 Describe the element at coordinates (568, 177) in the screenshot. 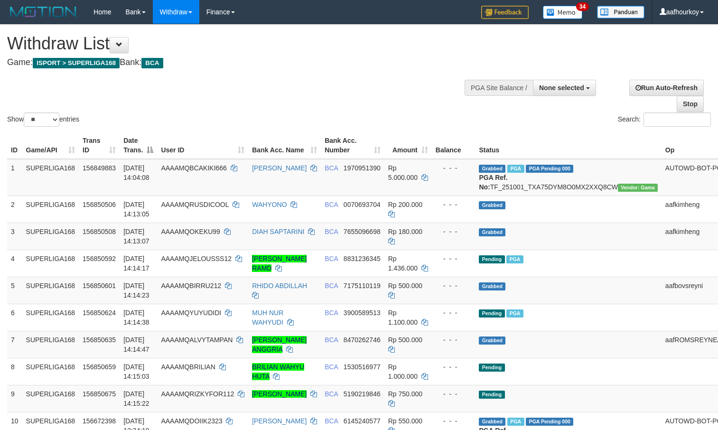

I see `td: TF_251001_TXA75DYM8O0MX2XXQ8CW` at that location.